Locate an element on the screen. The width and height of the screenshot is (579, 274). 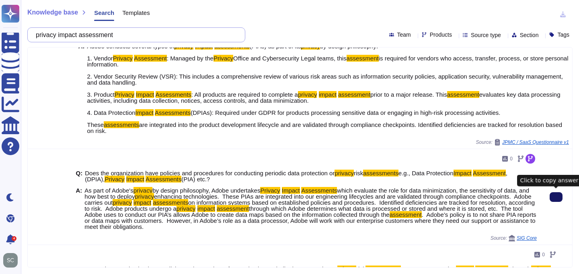
div: 4 is located at coordinates (14, 238).